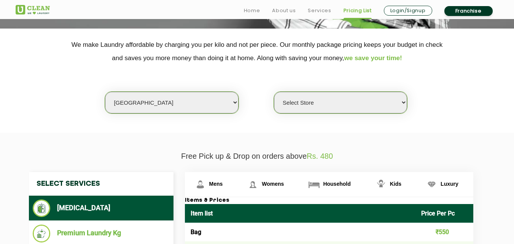 This screenshot has width=514, height=244. I want to click on img: Luxury, so click(432, 184).